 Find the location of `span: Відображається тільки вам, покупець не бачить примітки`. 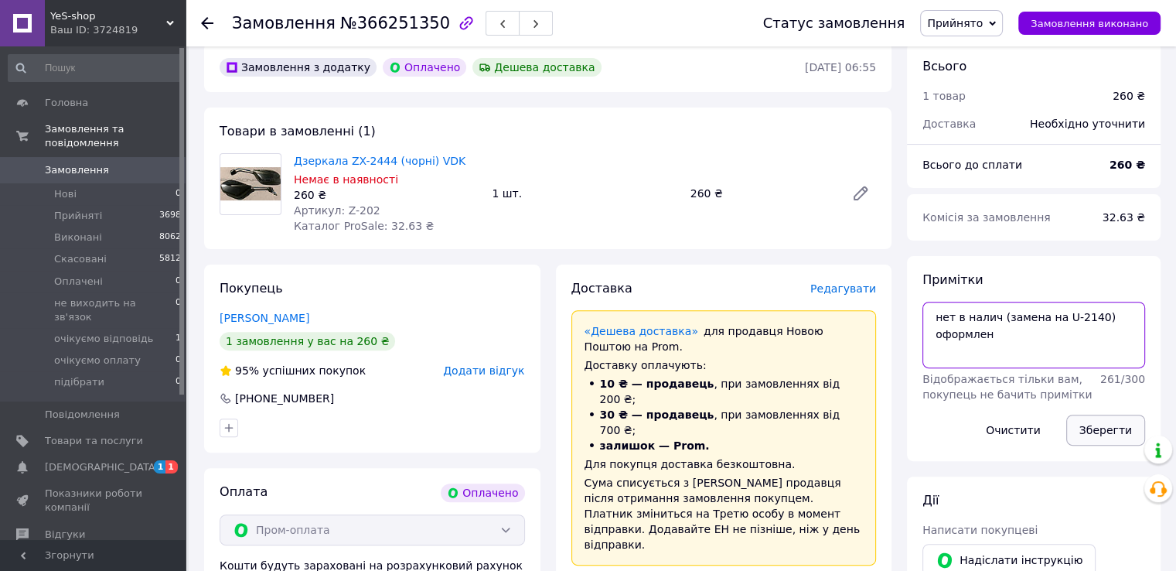

span: Відображається тільки вам, покупець не бачить примітки is located at coordinates (1007, 387).